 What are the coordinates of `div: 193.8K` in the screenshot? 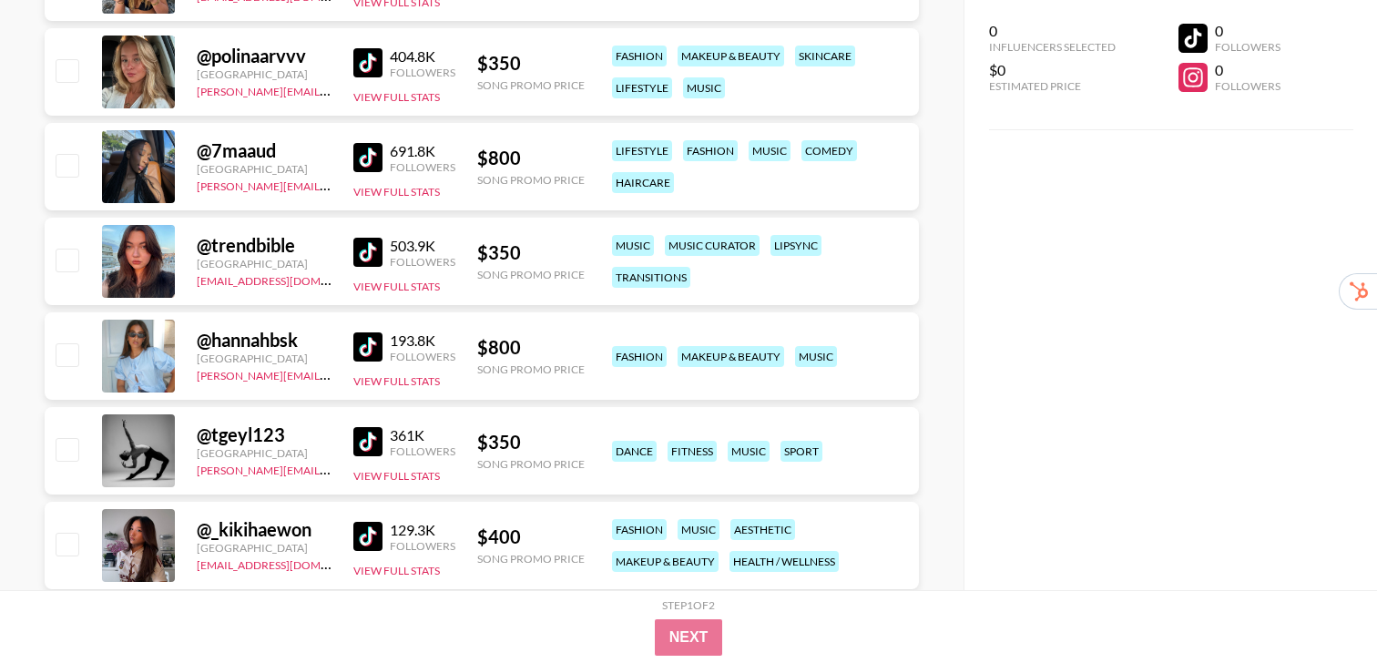 It's located at (422, 341).